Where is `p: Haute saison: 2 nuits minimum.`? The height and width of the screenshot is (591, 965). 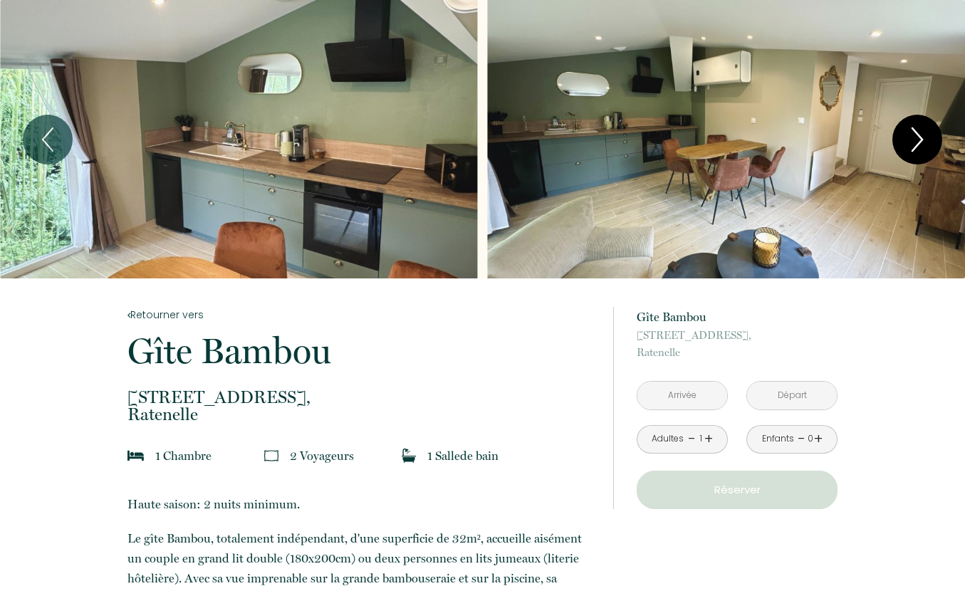 p: Haute saison: 2 nuits minimum. is located at coordinates (361, 504).